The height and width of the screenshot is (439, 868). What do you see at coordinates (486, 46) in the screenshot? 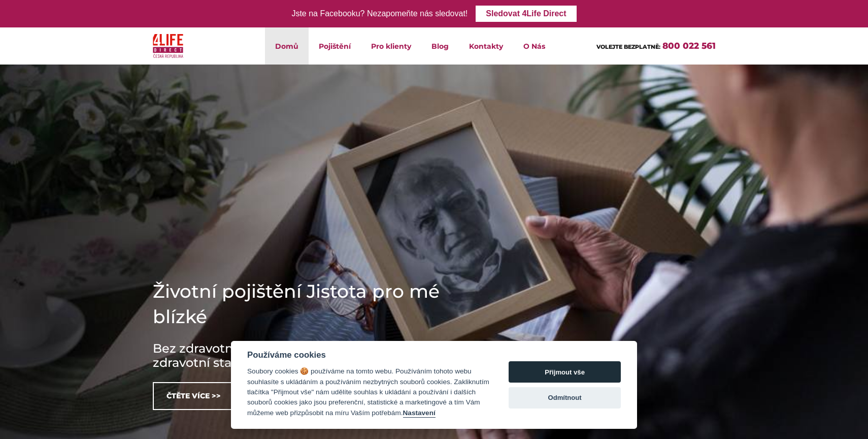
I see `a: Kontakty` at bounding box center [486, 46].